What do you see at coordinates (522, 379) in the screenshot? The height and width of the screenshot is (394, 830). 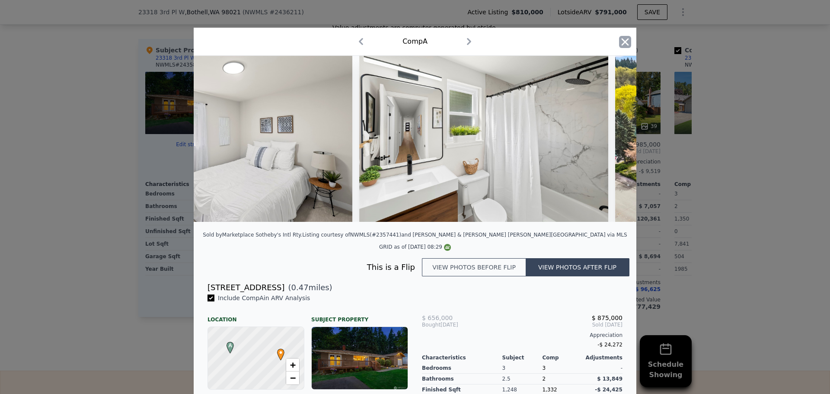 I see `div: 2.5` at bounding box center [522, 379].